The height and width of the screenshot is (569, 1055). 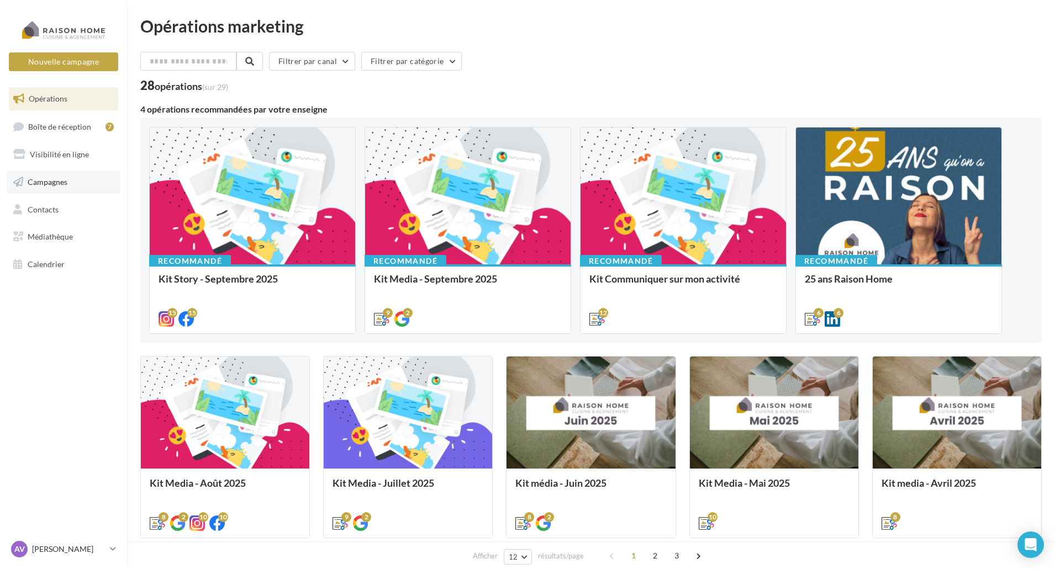 What do you see at coordinates (485, 556) in the screenshot?
I see `span: Afficher` at bounding box center [485, 556].